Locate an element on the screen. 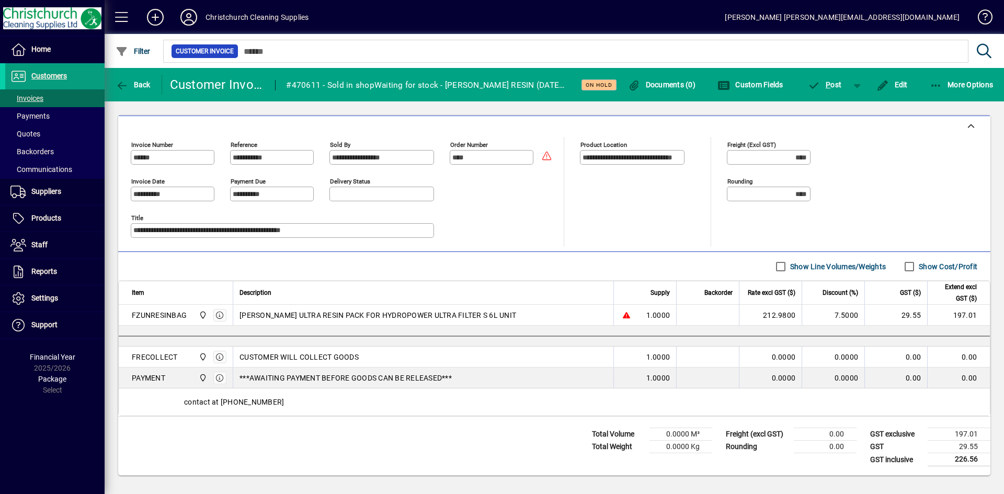  a: Suppliers is located at coordinates (55, 192).